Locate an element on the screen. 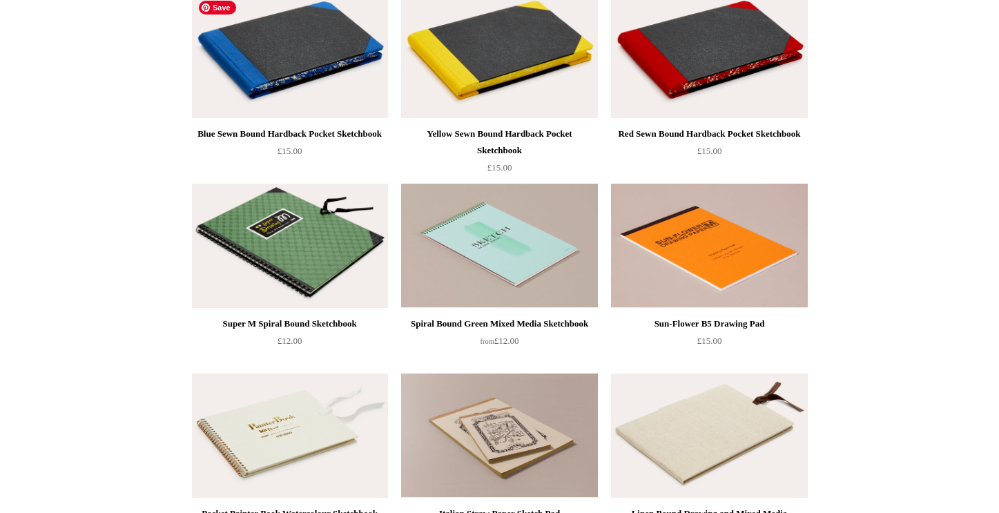  div: Super M Spiral Bound Sketchbook is located at coordinates (290, 324).